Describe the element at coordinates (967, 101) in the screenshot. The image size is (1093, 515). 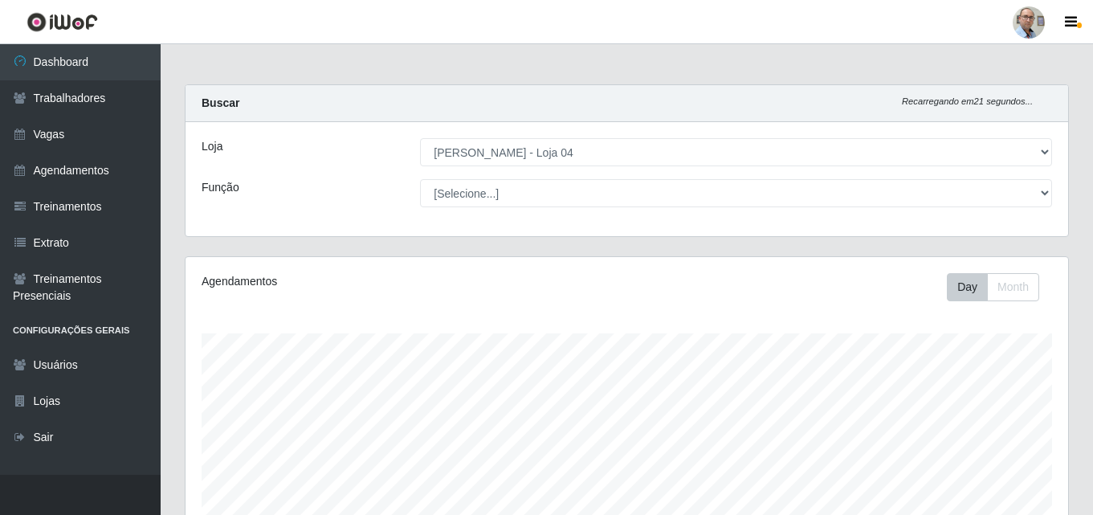
I see `i: Recarregando em 21 segundos...` at that location.